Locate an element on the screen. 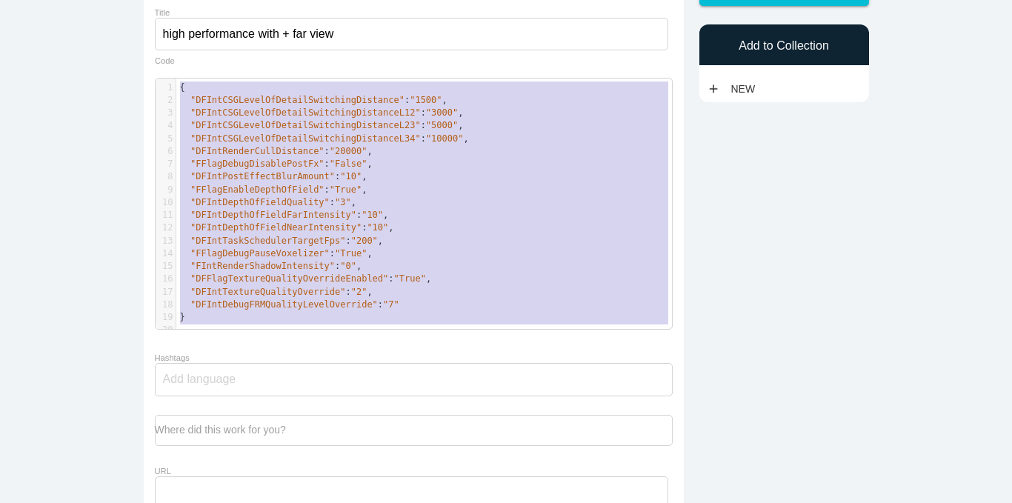  span: "FFlagEnableDepthOfField" is located at coordinates (257, 190).